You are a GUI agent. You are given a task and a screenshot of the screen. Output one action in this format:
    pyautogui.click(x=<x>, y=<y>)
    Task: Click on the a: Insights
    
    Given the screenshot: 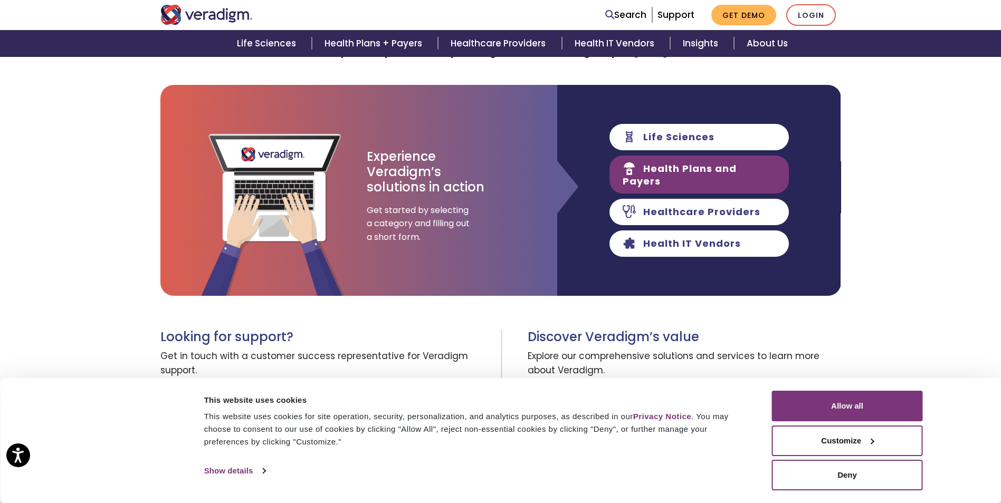 What is the action you would take?
    pyautogui.click(x=702, y=43)
    